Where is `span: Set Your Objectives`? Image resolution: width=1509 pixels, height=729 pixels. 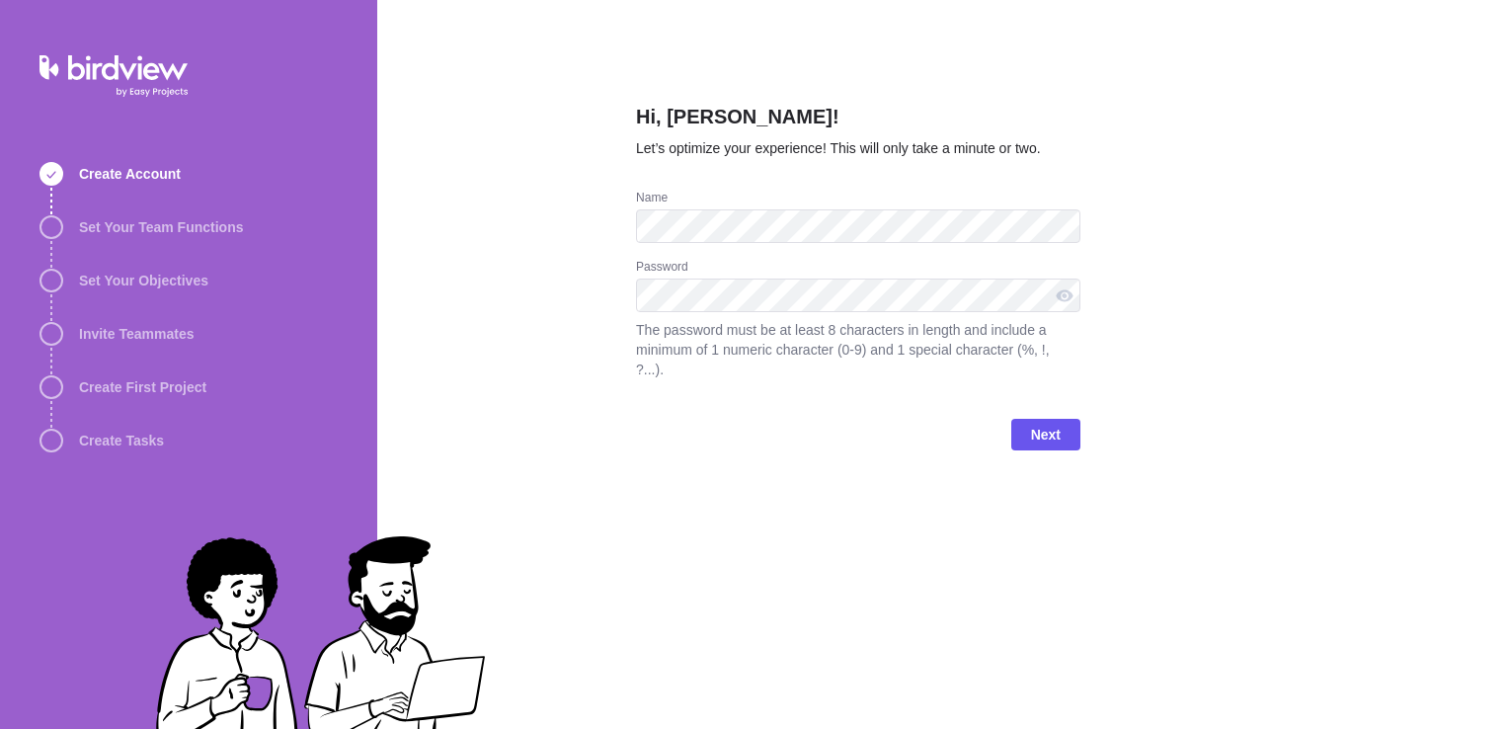
span: Set Your Objectives is located at coordinates (143, 281).